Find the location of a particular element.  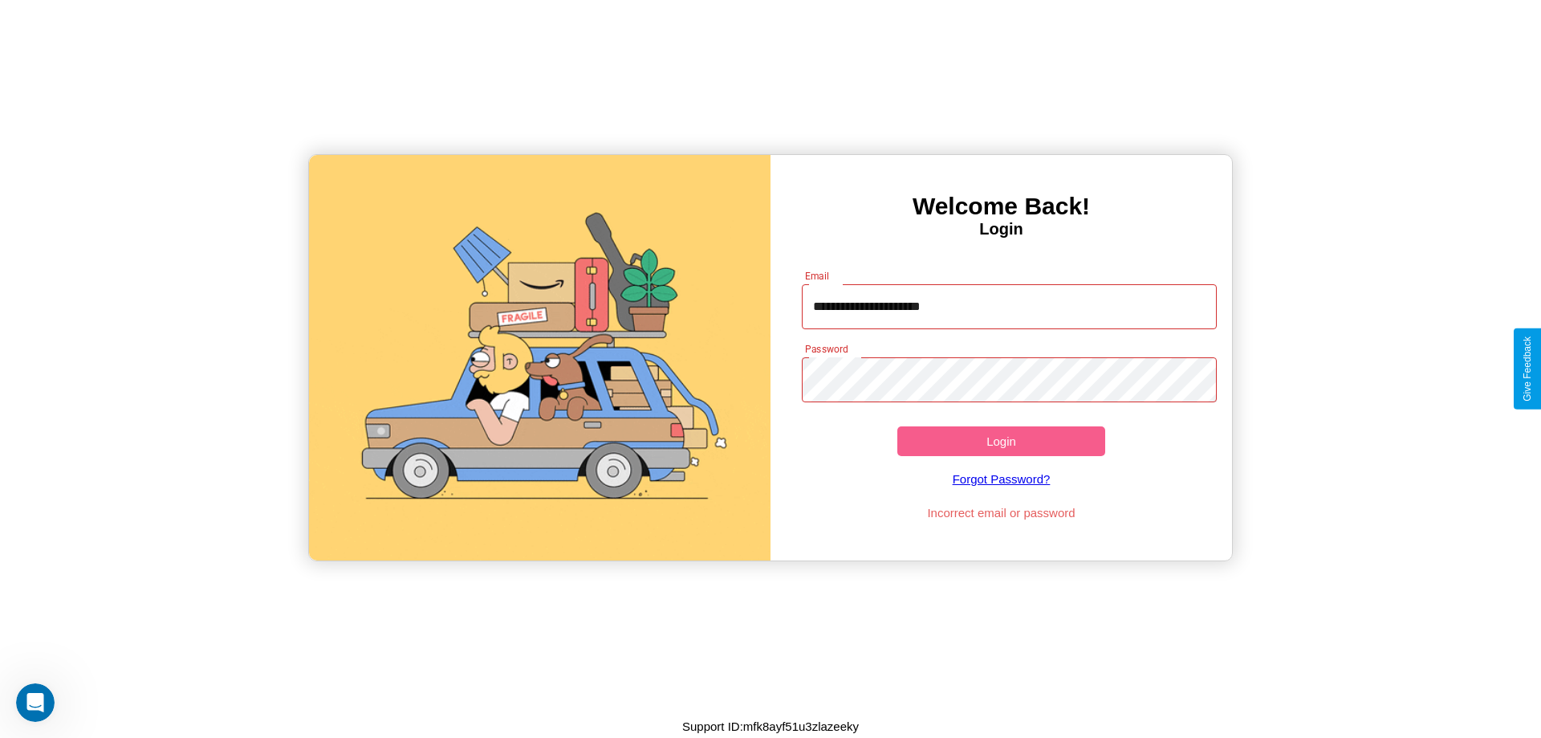

button: Login is located at coordinates (1001, 441).